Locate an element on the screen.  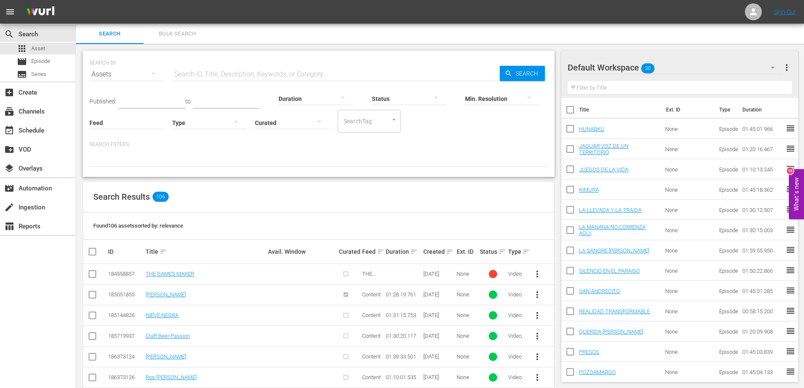
th: Ext. ID is located at coordinates (688, 110).